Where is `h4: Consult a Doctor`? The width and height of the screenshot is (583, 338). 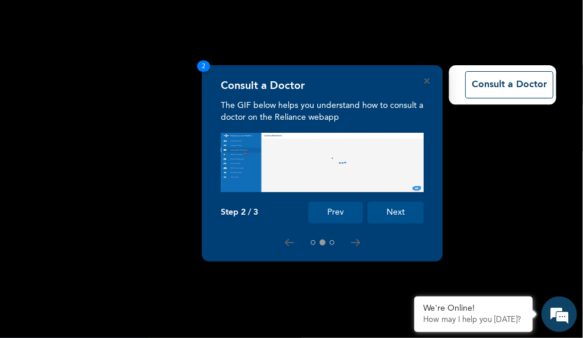
h4: Consult a Doctor is located at coordinates (263, 86).